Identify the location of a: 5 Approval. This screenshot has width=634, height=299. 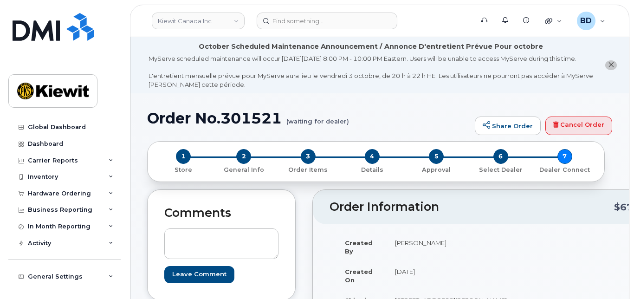
(436, 168).